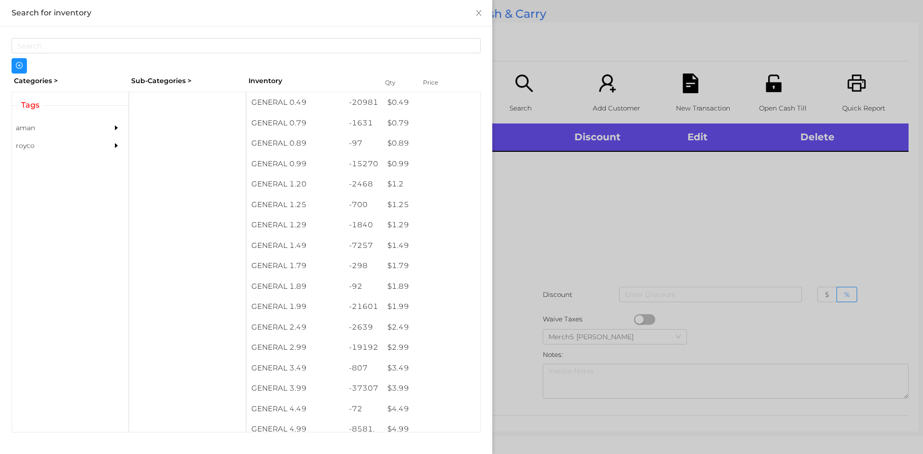 The image size is (923, 454). What do you see at coordinates (397, 83) in the screenshot?
I see `div: Qty` at bounding box center [397, 83].